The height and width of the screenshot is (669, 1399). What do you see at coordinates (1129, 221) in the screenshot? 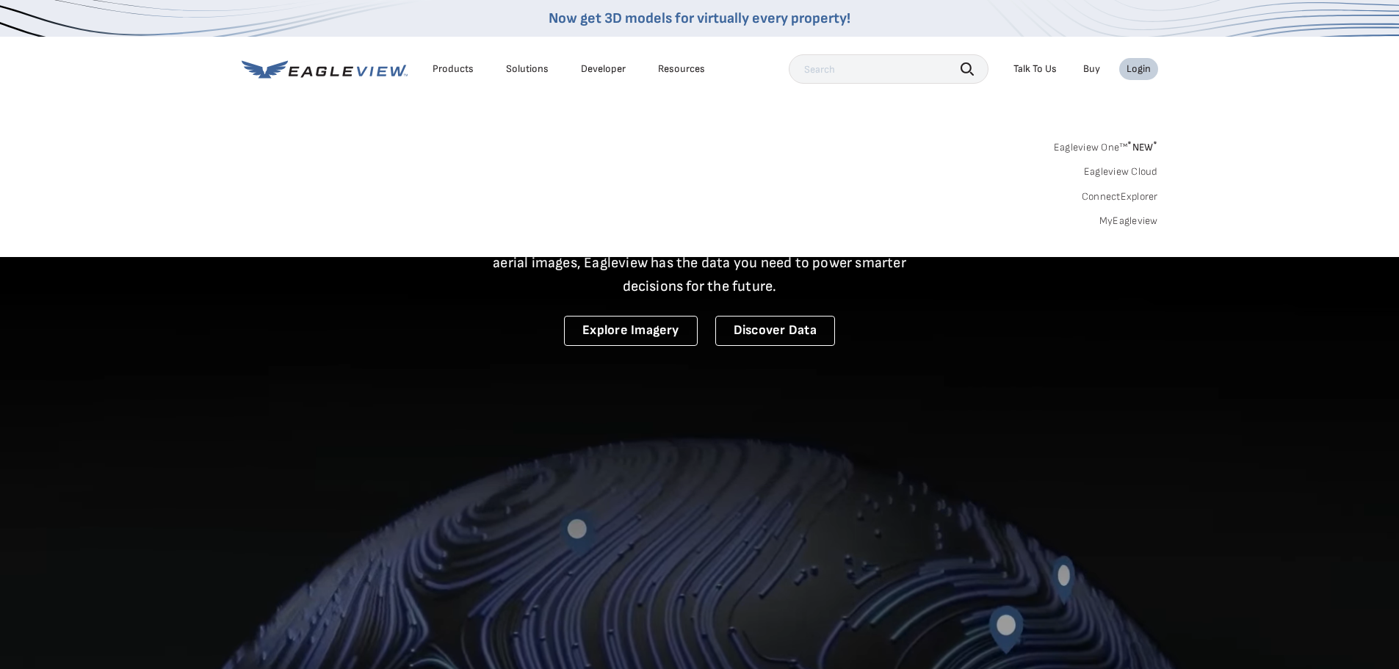
I see `a: MyEagleview` at bounding box center [1129, 221].